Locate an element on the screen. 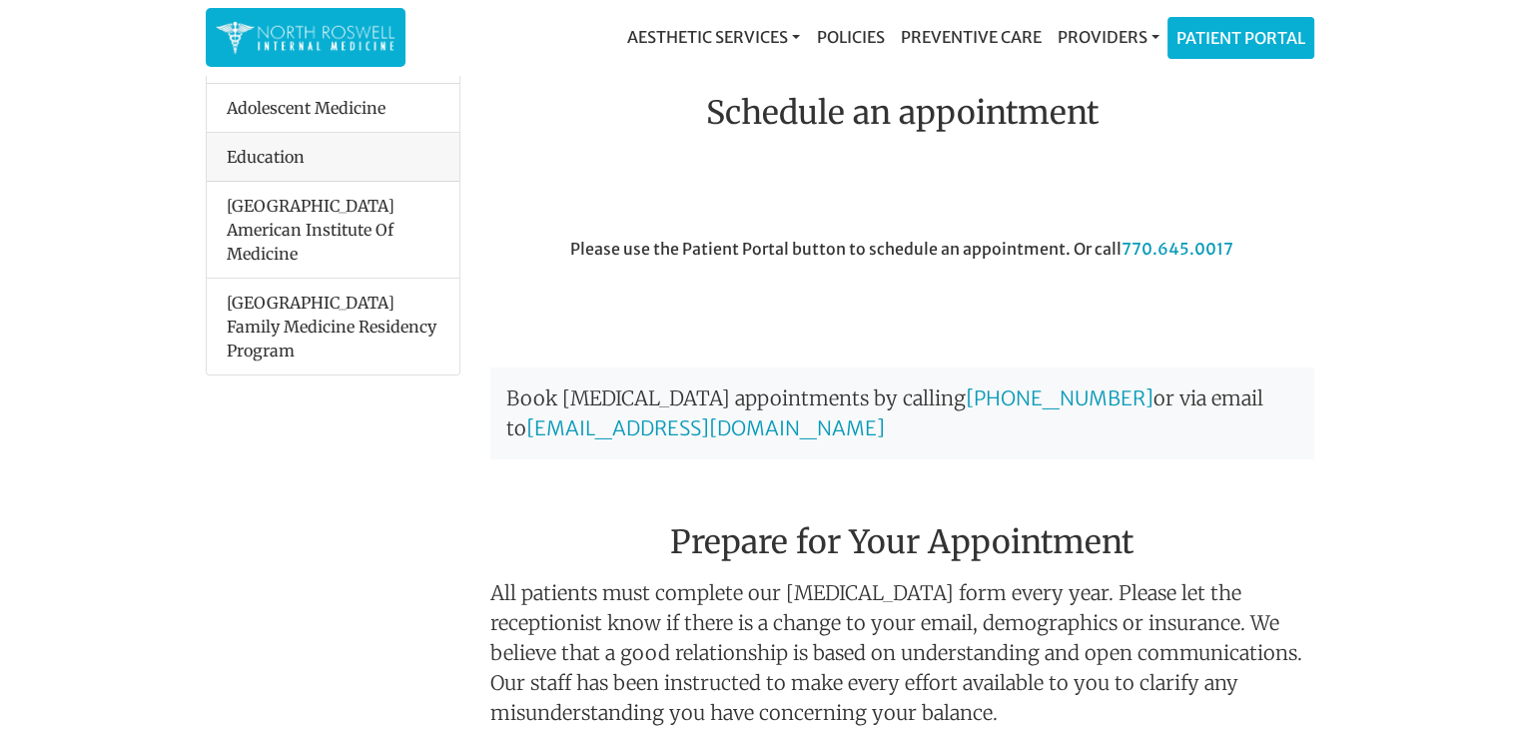 Image resolution: width=1519 pixels, height=736 pixels. a: Aesthetic Services is located at coordinates (713, 37).